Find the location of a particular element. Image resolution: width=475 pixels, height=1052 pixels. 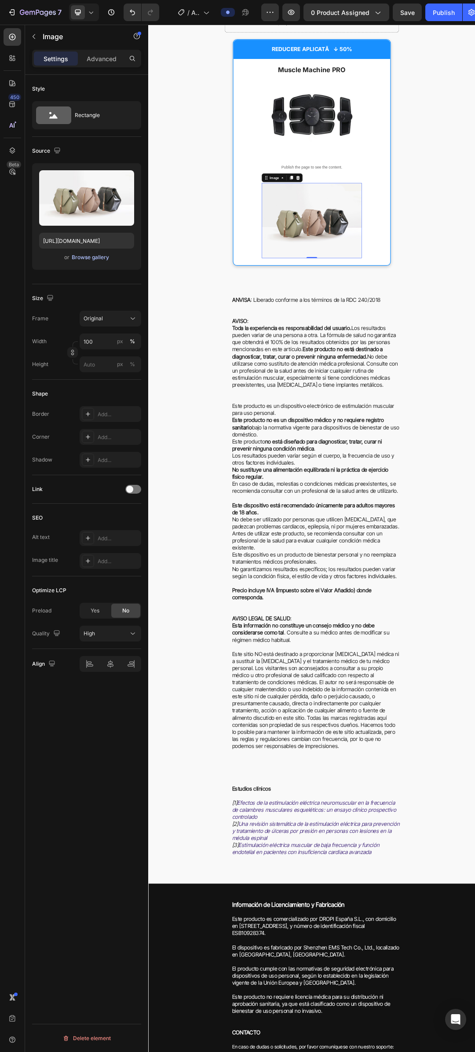

button: Save is located at coordinates (407, 12).